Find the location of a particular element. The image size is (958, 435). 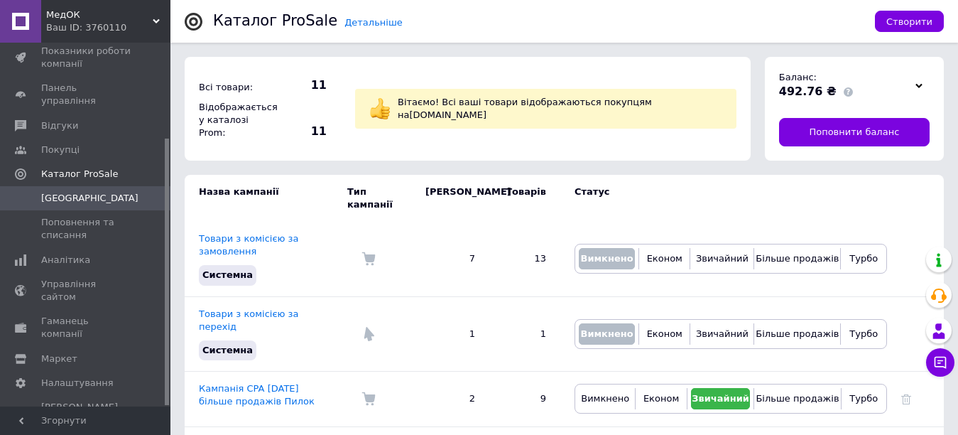

span: Відгуки is located at coordinates (60, 126).